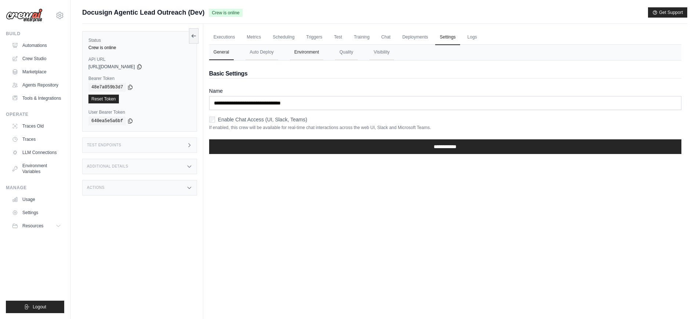 The image size is (699, 319). I want to click on h3: Additional Details, so click(107, 166).